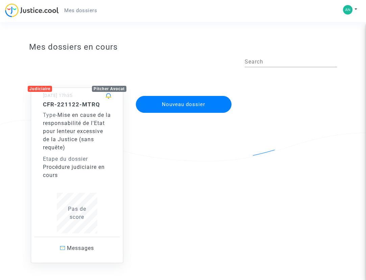  I want to click on div: Pitcher Avocat, so click(109, 89).